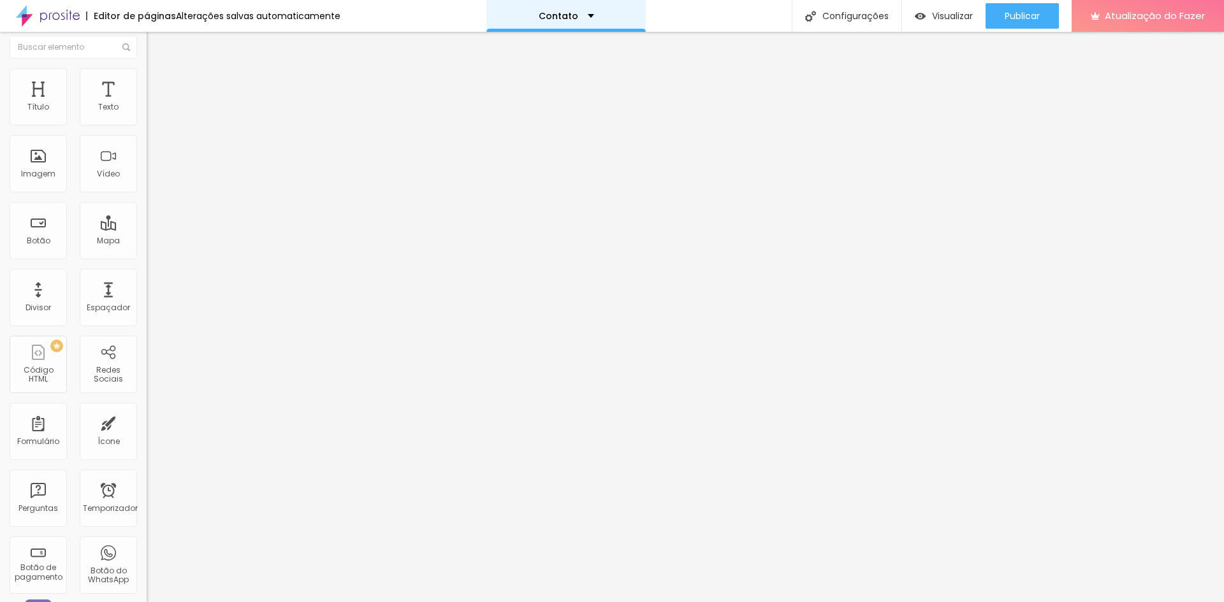 This screenshot has height=602, width=1224. Describe the element at coordinates (108, 374) in the screenshot. I see `font: Redes Sociais` at that location.